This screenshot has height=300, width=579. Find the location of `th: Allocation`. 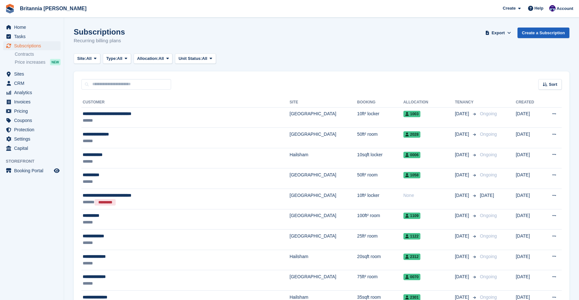

th: Allocation is located at coordinates (429, 103).